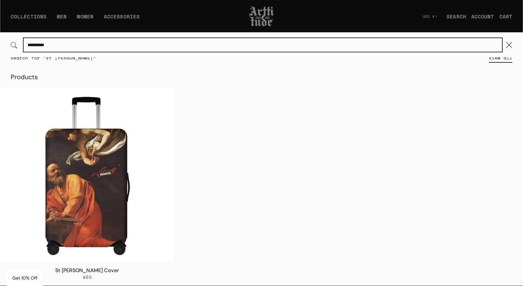  I want to click on span: Get 10% Off, so click(25, 278).